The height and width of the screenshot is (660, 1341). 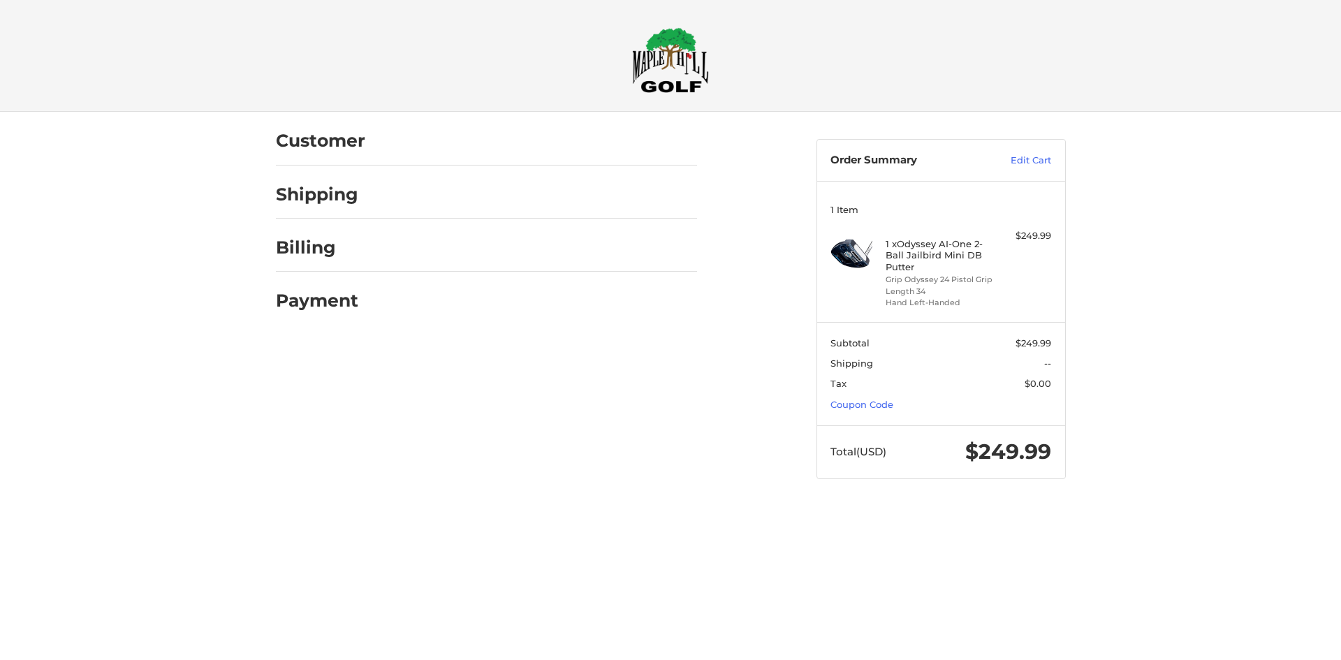 What do you see at coordinates (858, 451) in the screenshot?
I see `span: Total (USD)` at bounding box center [858, 451].